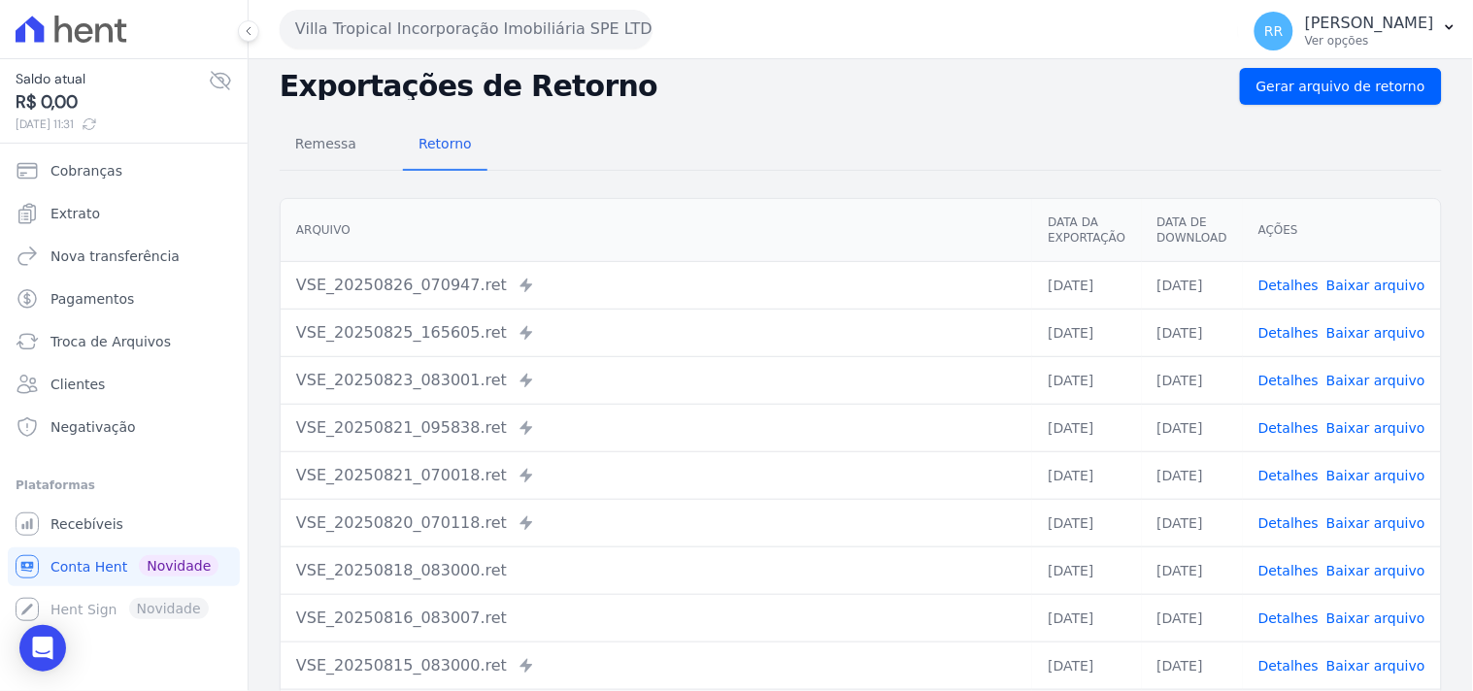  What do you see at coordinates (88, 567) in the screenshot?
I see `span: Conta Hent` at bounding box center [88, 567].